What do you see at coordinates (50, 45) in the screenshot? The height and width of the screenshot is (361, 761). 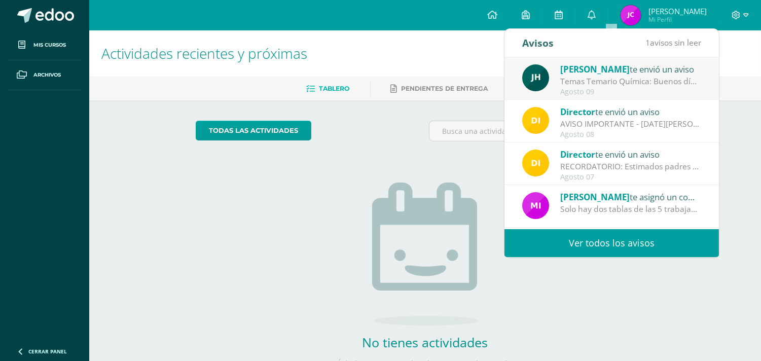 I see `span: Mis cursos` at bounding box center [50, 45].